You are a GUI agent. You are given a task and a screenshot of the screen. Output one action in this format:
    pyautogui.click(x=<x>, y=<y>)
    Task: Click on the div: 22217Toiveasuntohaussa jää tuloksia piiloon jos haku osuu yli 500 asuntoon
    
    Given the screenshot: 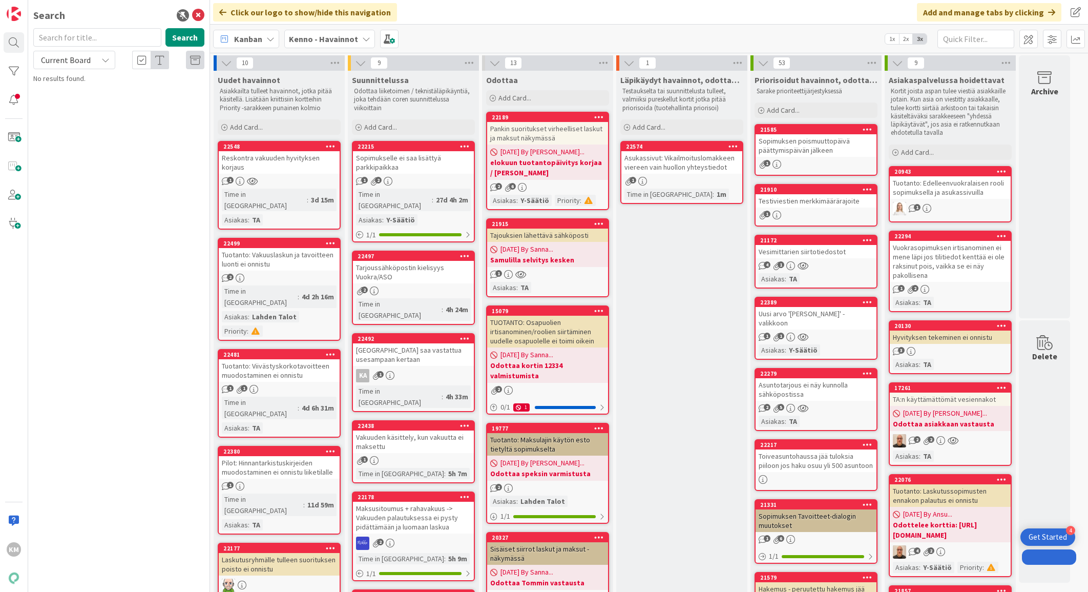 What is the action you would take?
    pyautogui.click(x=816, y=456)
    